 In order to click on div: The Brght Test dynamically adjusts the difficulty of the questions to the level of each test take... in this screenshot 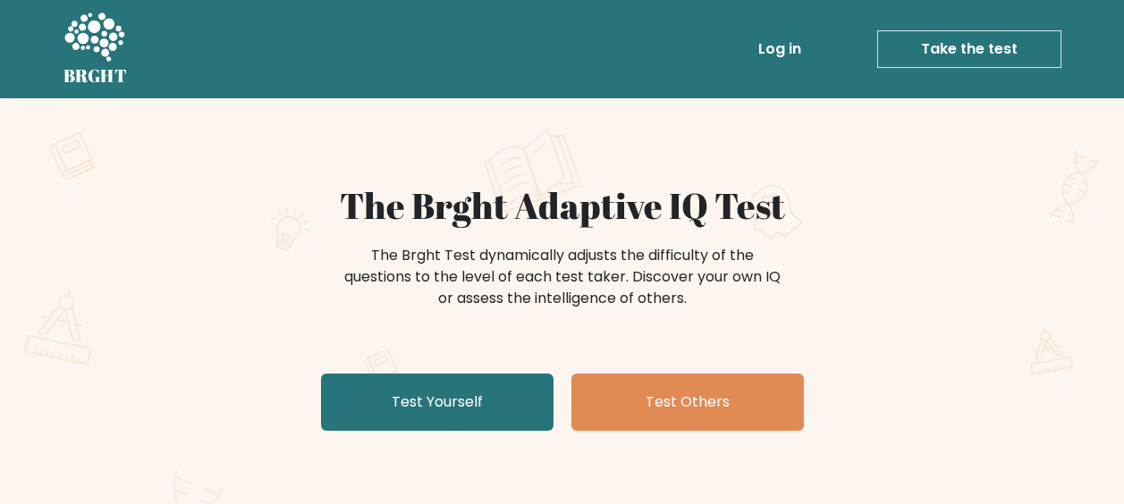, I will do `click(562, 277)`.